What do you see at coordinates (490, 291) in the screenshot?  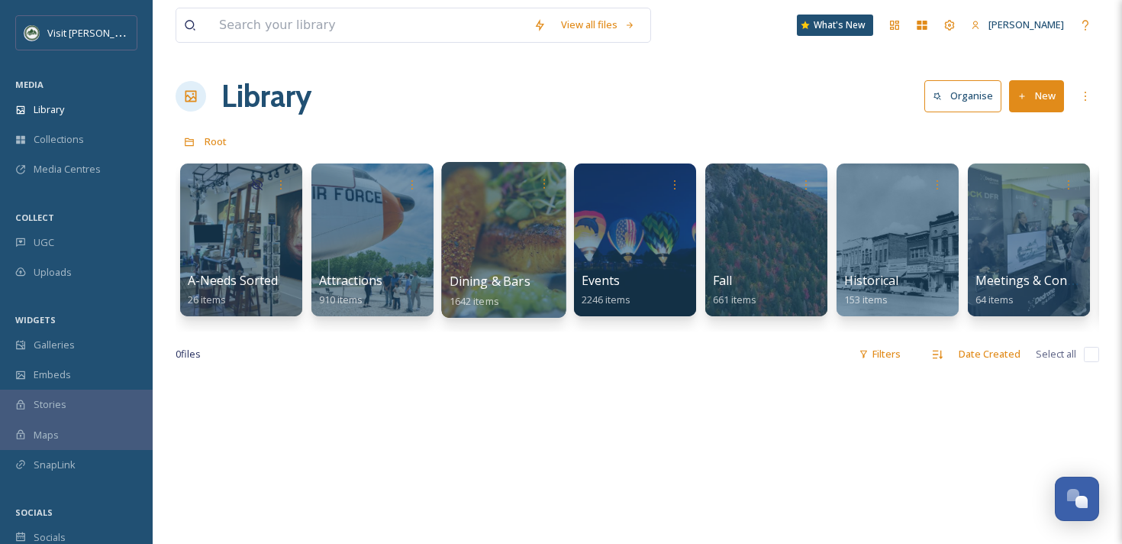 I see `a: Dining & Bars1642 items` at bounding box center [490, 291].